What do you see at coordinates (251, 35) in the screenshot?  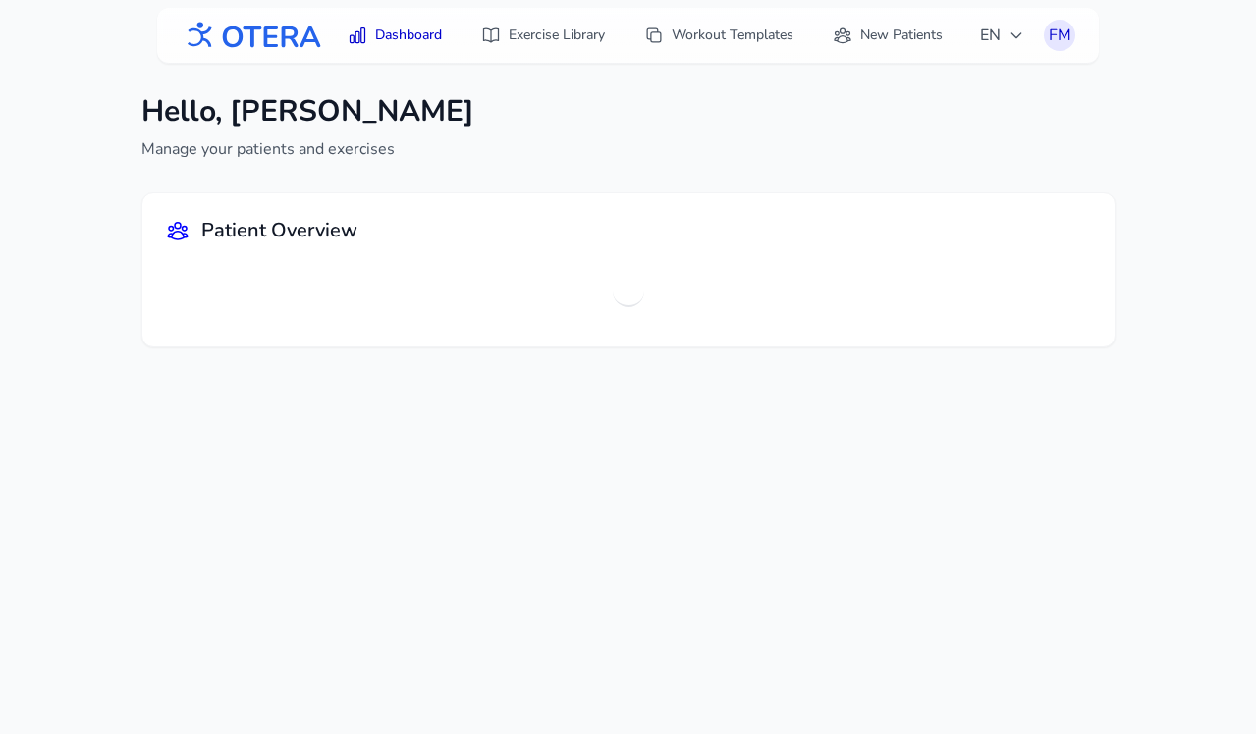 I see `a: OTERA logo` at bounding box center [251, 35].